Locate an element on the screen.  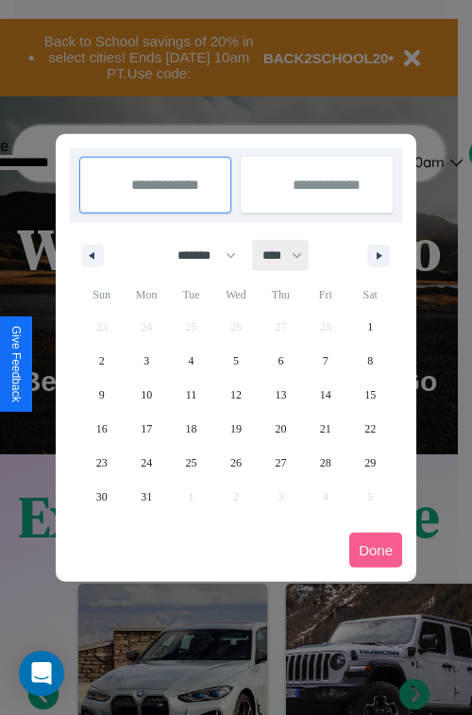
span: 30 is located at coordinates (102, 497).